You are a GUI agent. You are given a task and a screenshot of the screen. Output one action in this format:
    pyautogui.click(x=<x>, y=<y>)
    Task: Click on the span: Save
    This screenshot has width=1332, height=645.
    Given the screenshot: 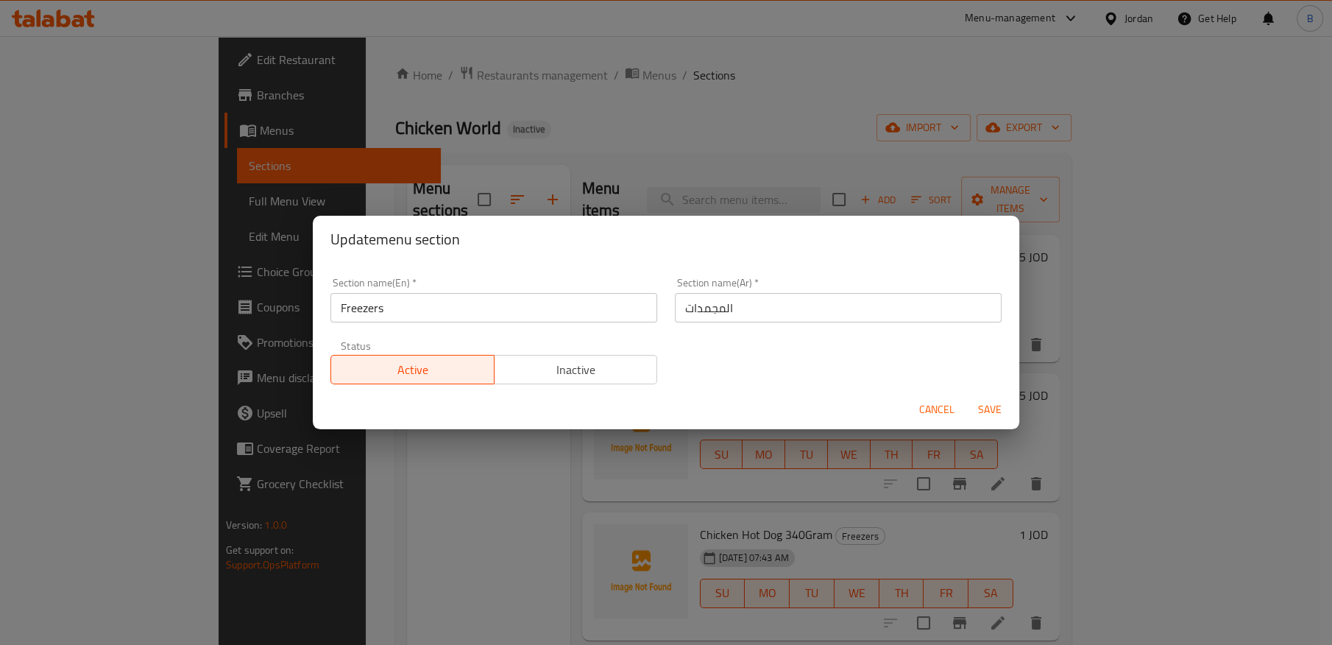 What is the action you would take?
    pyautogui.click(x=990, y=409)
    